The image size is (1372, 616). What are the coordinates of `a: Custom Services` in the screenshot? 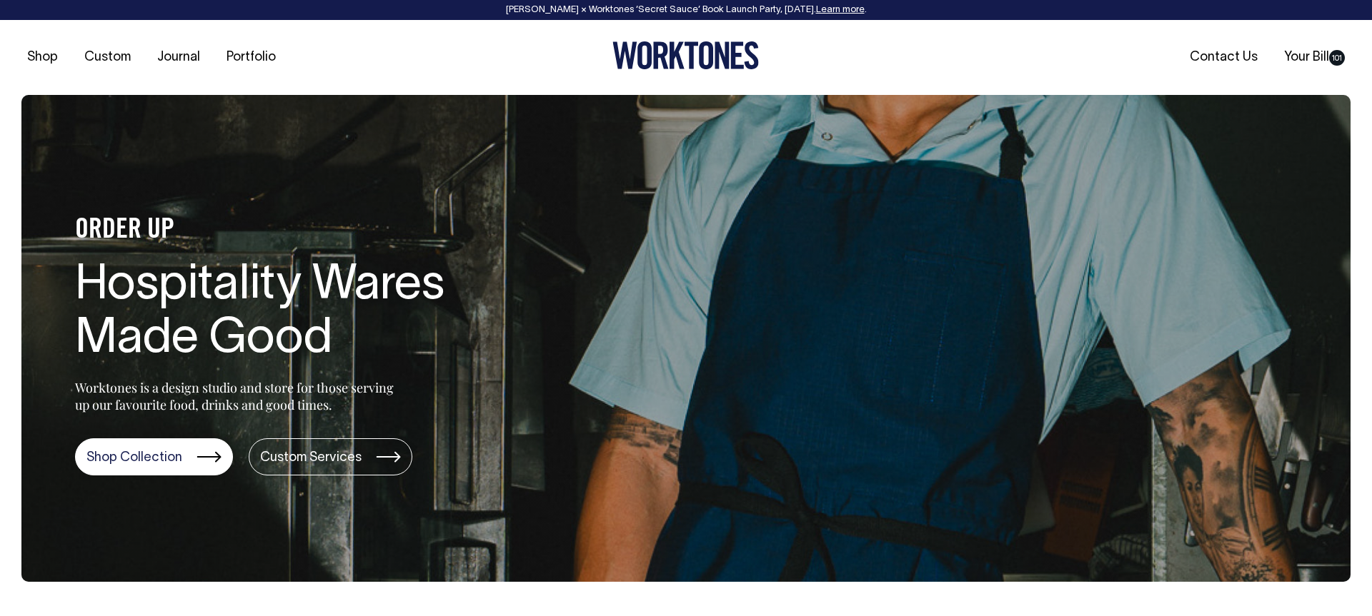 It's located at (330, 457).